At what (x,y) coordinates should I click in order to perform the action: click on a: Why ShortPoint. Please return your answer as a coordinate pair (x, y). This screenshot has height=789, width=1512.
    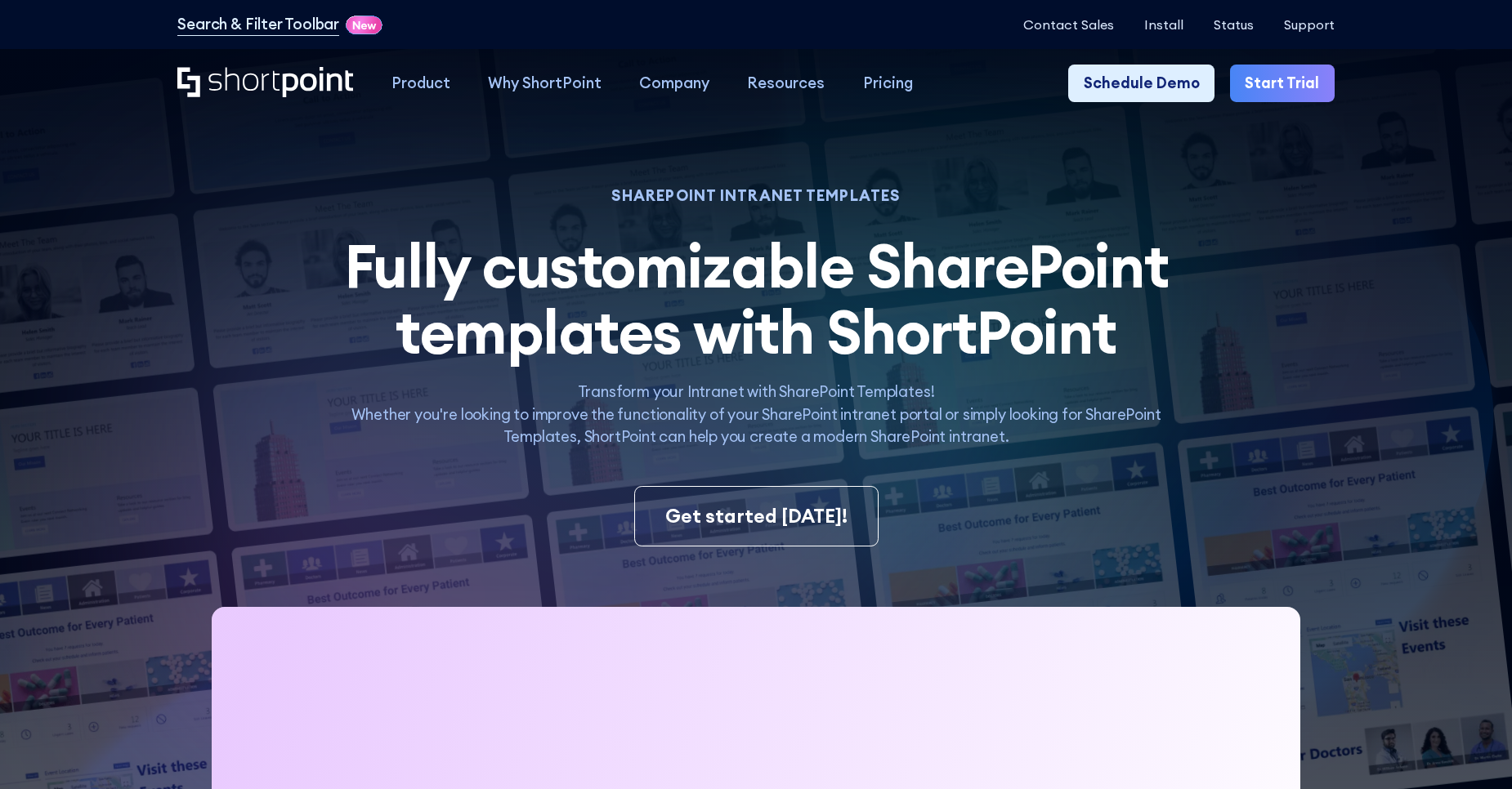
    Looking at the image, I should click on (544, 83).